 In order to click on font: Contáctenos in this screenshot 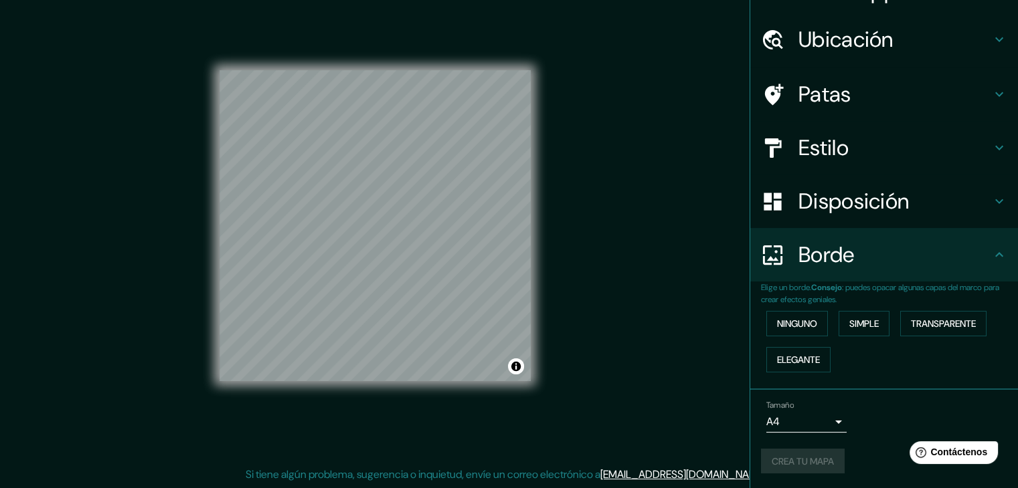, I will do `click(60, 16)`.